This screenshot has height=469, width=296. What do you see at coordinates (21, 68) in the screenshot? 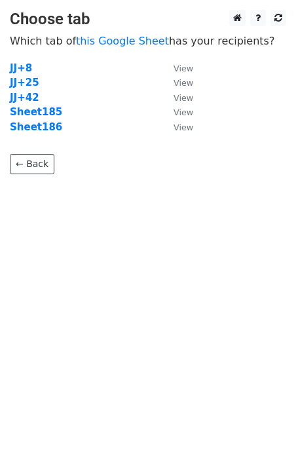
I see `a: JJ+8` at bounding box center [21, 68].